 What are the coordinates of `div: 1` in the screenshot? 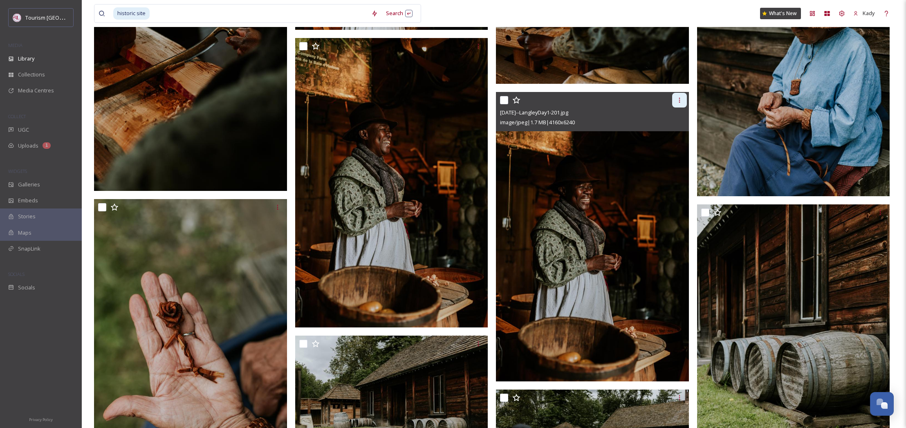 It's located at (47, 146).